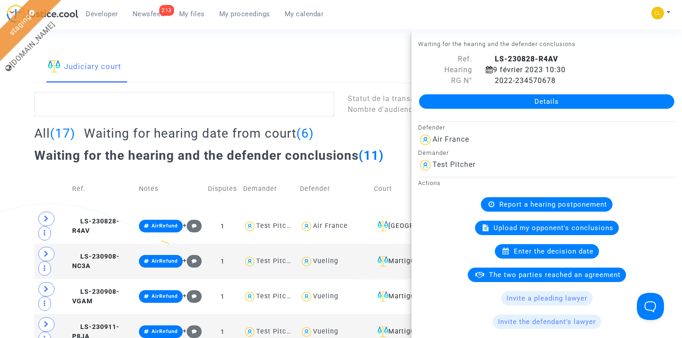  I want to click on span: 2022-234570678, so click(521, 80).